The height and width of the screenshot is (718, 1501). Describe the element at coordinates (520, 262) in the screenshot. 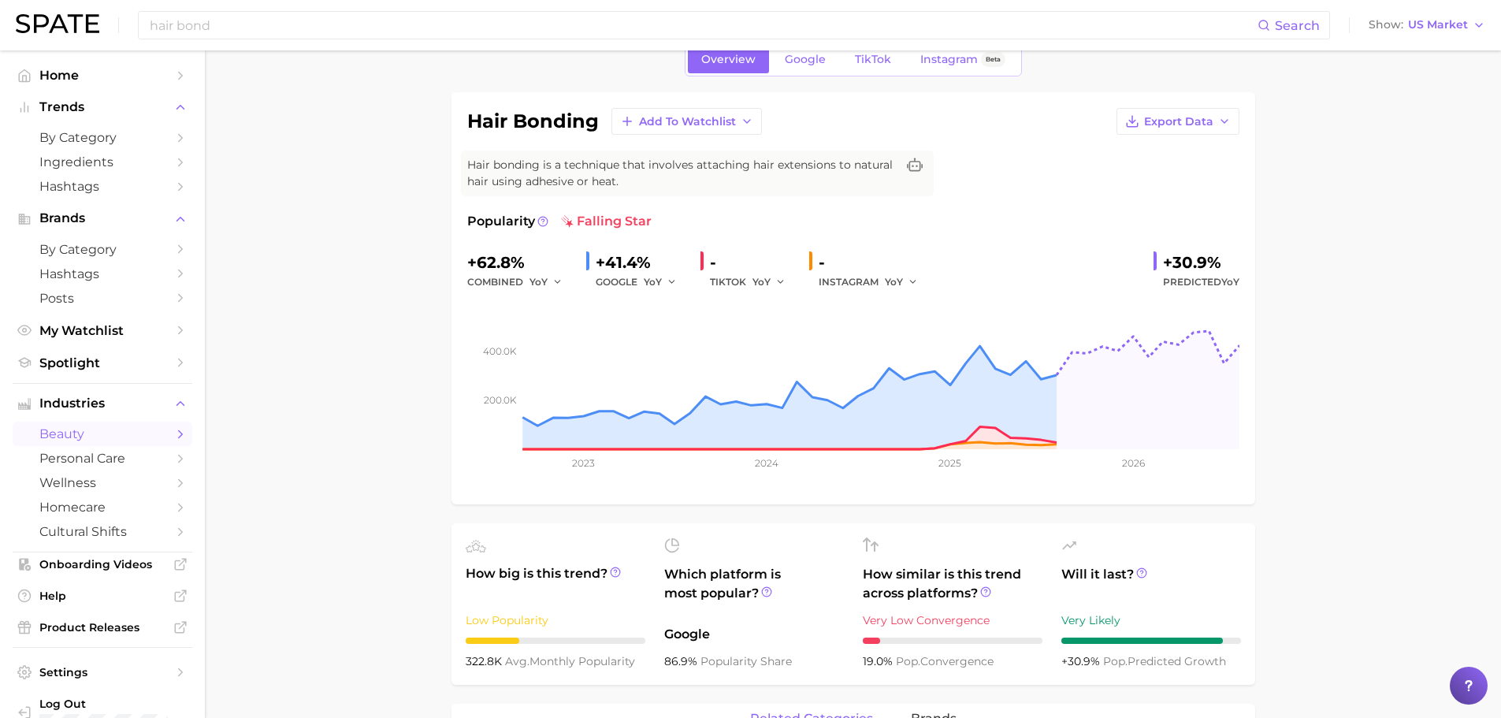

I see `div: +62.8%` at that location.